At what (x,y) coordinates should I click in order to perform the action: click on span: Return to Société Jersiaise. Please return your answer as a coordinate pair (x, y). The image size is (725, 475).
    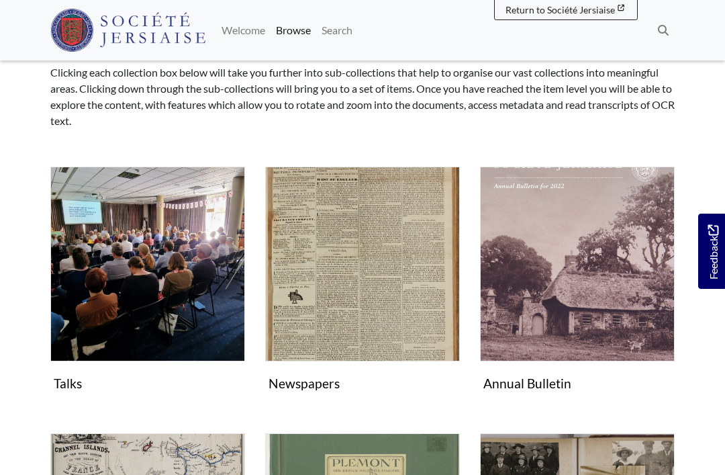
    Looking at the image, I should click on (560, 9).